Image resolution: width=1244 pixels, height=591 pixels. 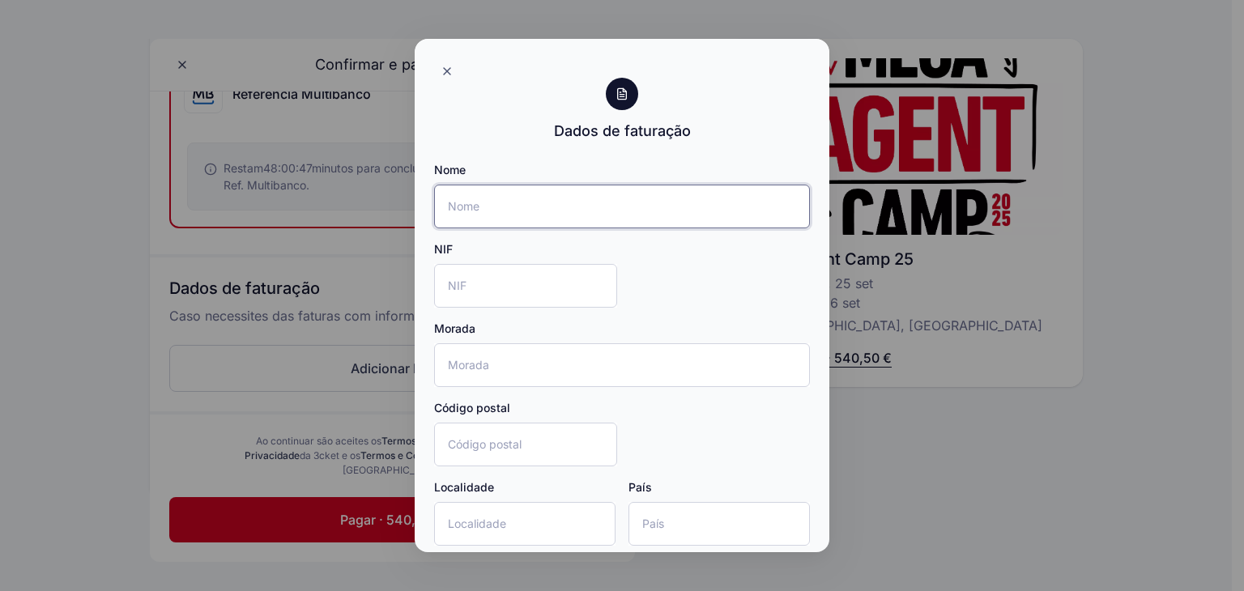 I want to click on input: NIF, so click(x=526, y=286).